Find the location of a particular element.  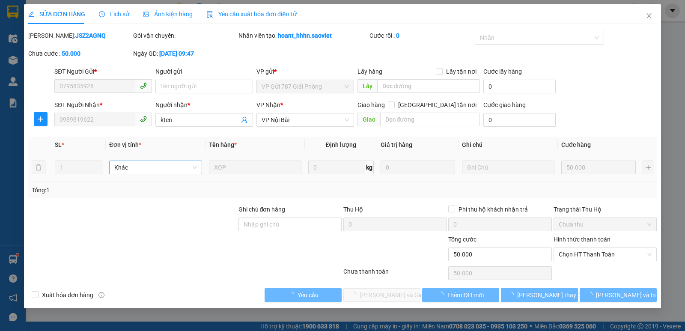

button: Thêm ĐH mới is located at coordinates (461, 295).